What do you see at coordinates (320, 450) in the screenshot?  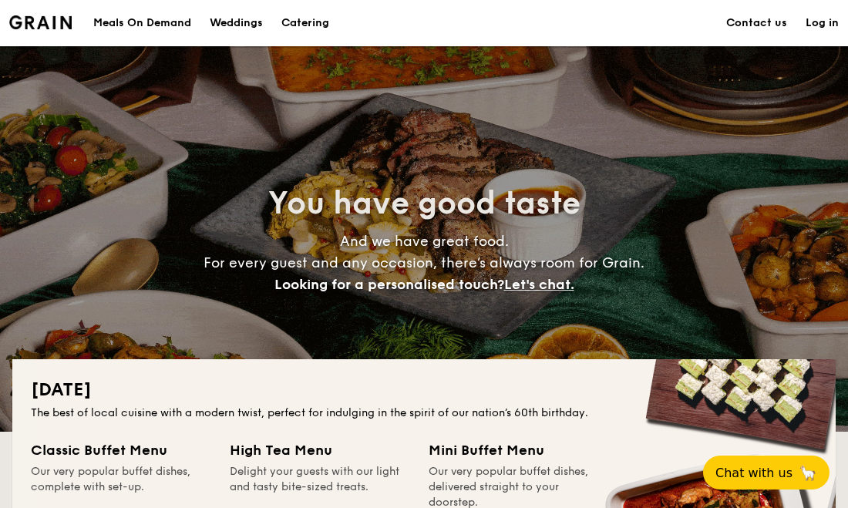 I see `div: High Tea Menu` at bounding box center [320, 450].